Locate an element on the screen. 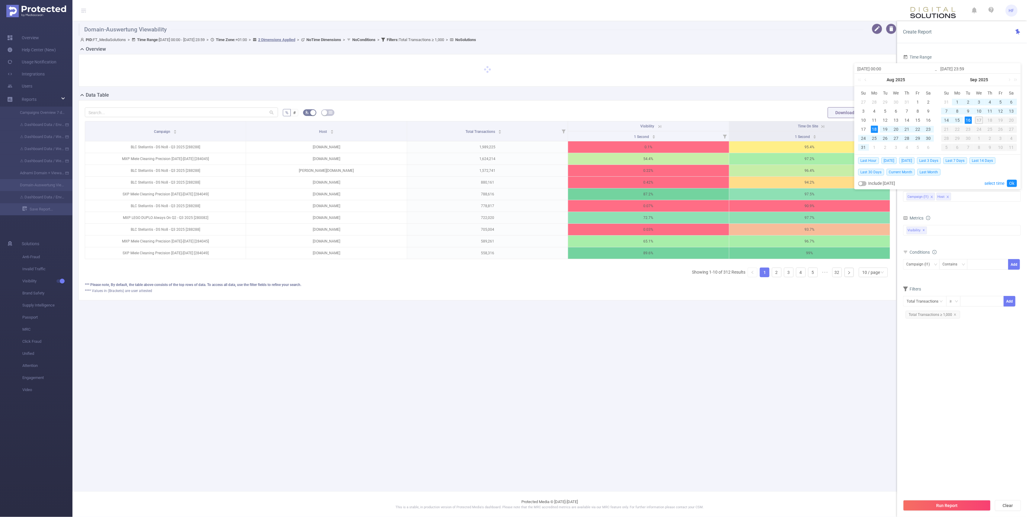  a: Next month (PageDown) is located at coordinates (1010, 80).